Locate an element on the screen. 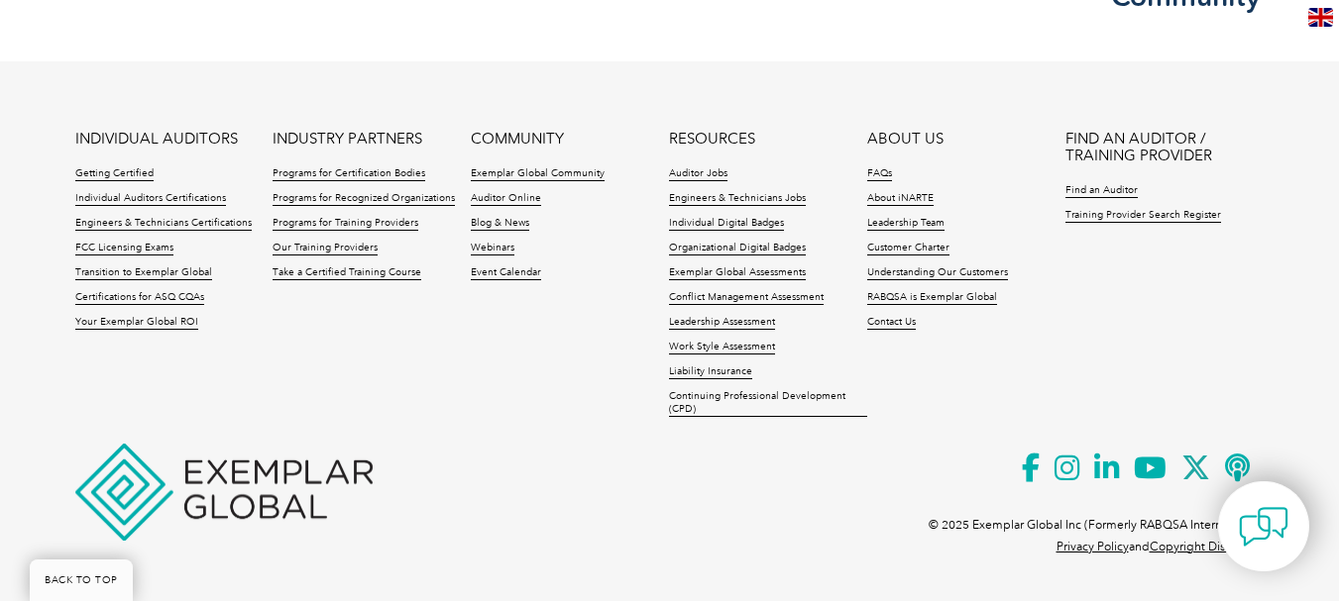 This screenshot has width=1339, height=601. a: FAQs is located at coordinates (879, 174).